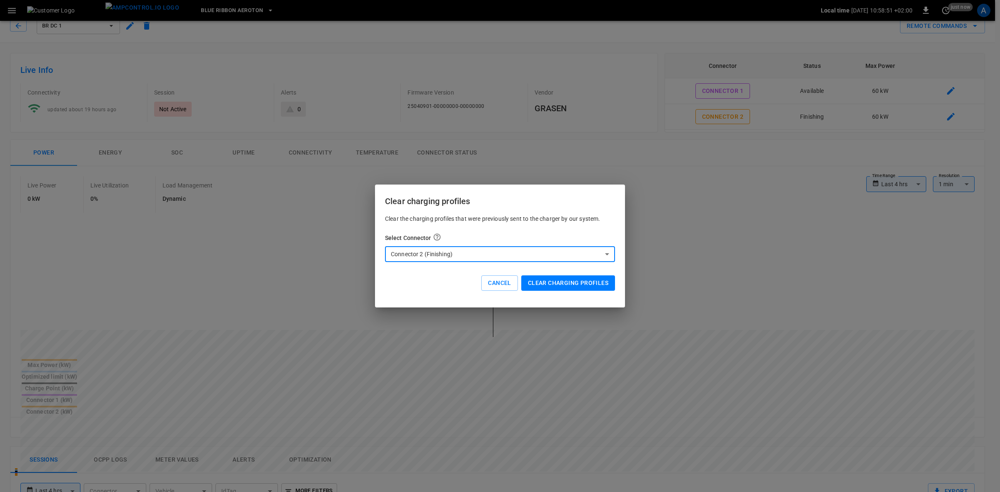  Describe the element at coordinates (499, 283) in the screenshot. I see `button: Cancel` at that location.